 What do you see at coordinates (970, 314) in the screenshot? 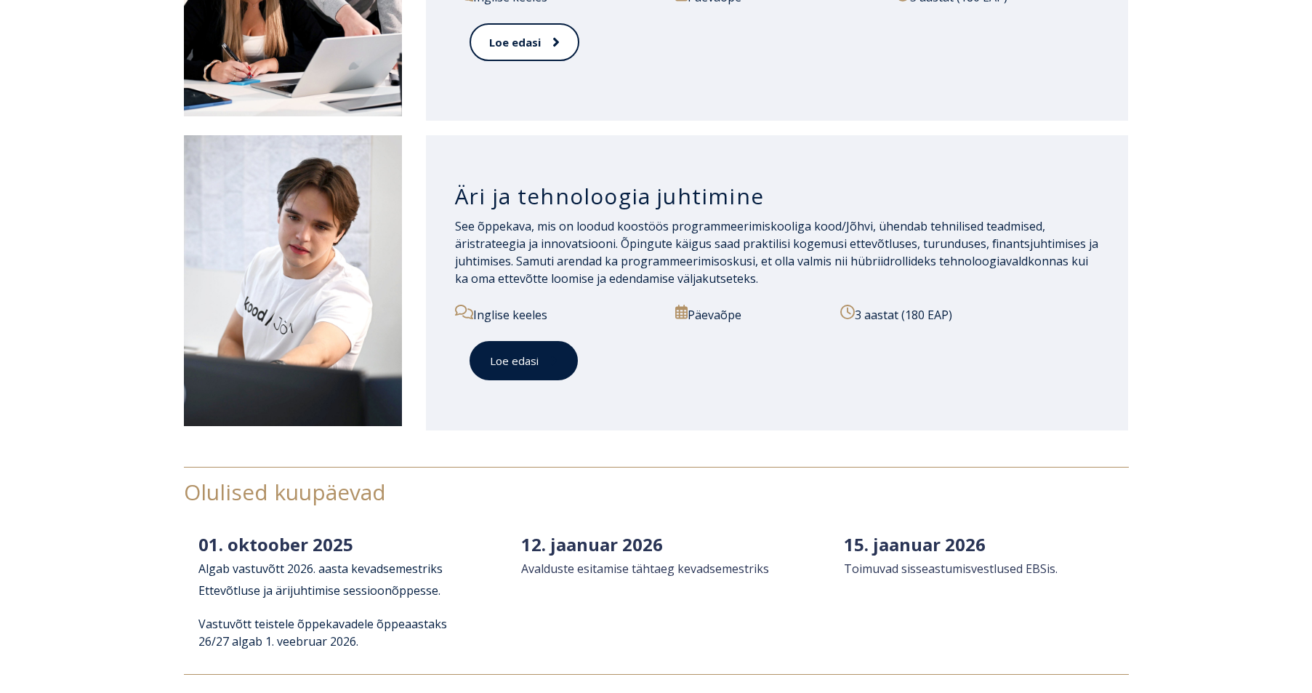
I see `p: 3 aastat (180 EAP)` at bounding box center [970, 314].